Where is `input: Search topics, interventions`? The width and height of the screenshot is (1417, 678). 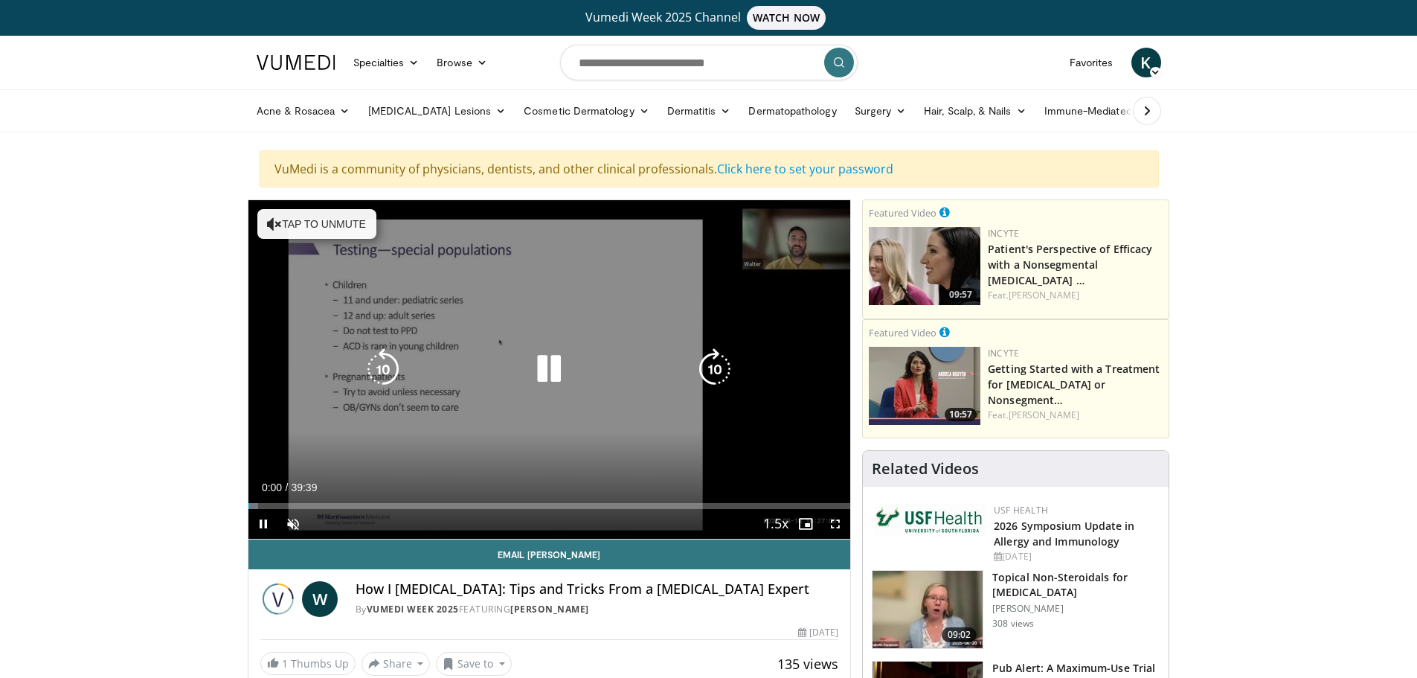 input: Search topics, interventions is located at coordinates (709, 62).